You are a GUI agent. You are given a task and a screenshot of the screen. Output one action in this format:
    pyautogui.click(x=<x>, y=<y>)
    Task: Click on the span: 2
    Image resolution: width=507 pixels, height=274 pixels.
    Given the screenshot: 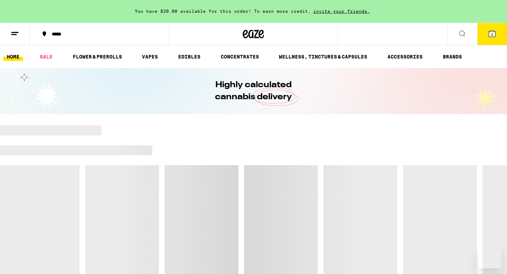 What is the action you would take?
    pyautogui.click(x=492, y=34)
    